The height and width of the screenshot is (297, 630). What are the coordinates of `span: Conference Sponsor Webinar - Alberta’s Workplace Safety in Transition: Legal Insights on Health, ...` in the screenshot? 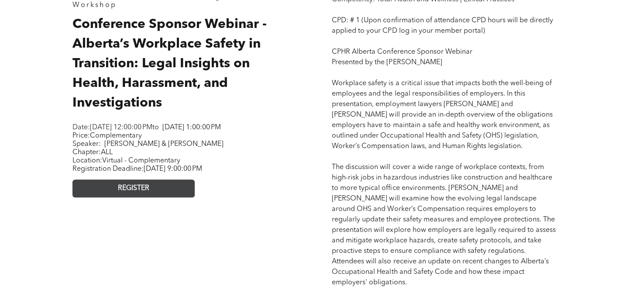 It's located at (169, 64).